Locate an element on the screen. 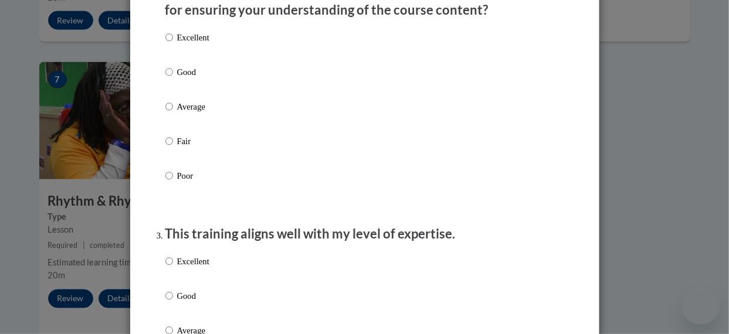 The width and height of the screenshot is (729, 334). input: Fair is located at coordinates (169, 141).